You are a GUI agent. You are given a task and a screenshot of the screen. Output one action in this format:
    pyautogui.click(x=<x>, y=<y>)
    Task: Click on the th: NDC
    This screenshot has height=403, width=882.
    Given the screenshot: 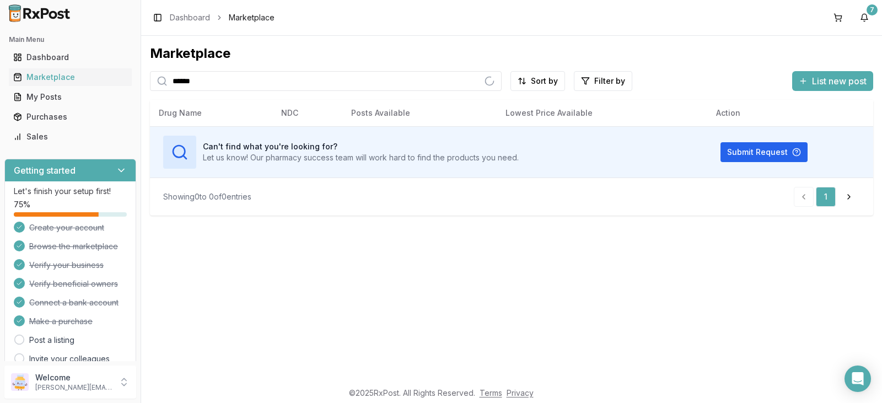 What is the action you would take?
    pyautogui.click(x=307, y=113)
    